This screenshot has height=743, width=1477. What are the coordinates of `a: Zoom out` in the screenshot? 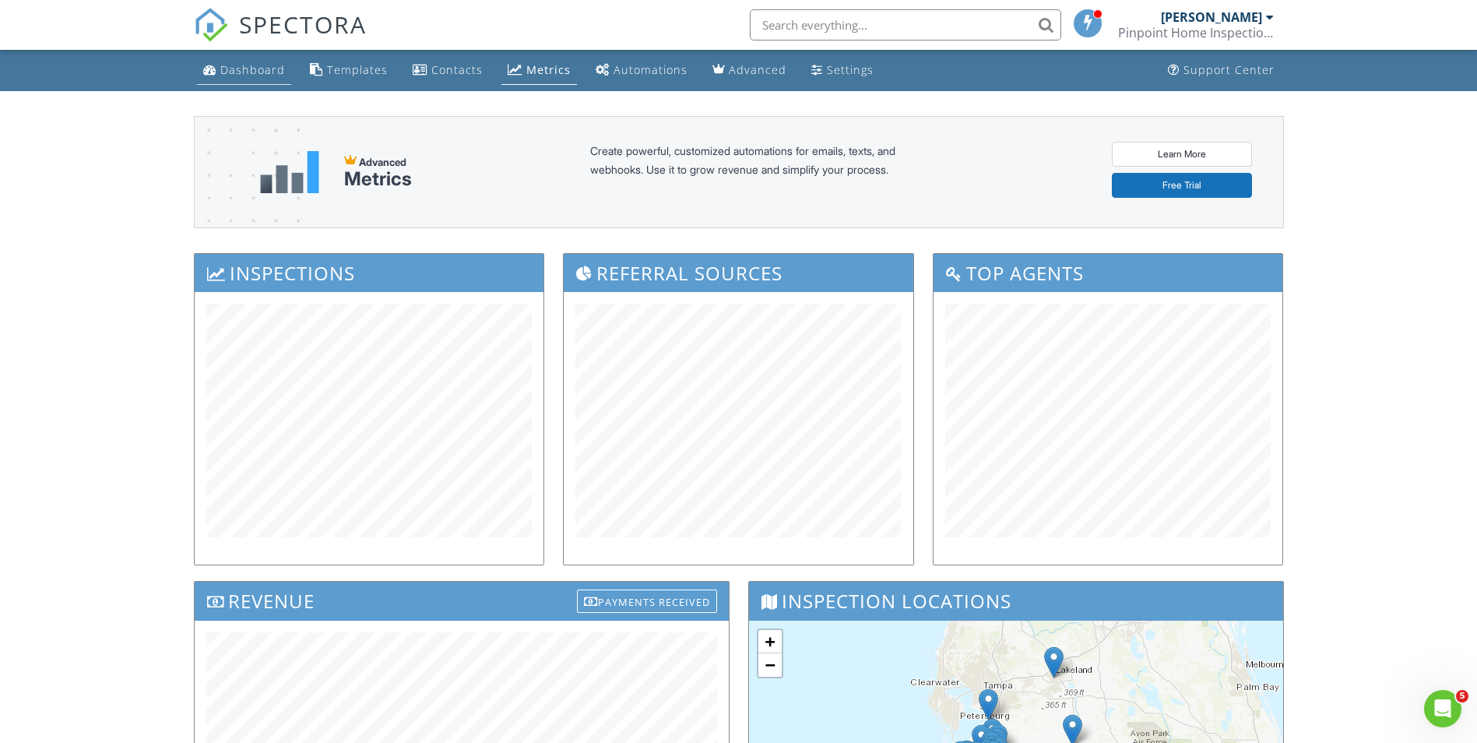 It's located at (770, 665).